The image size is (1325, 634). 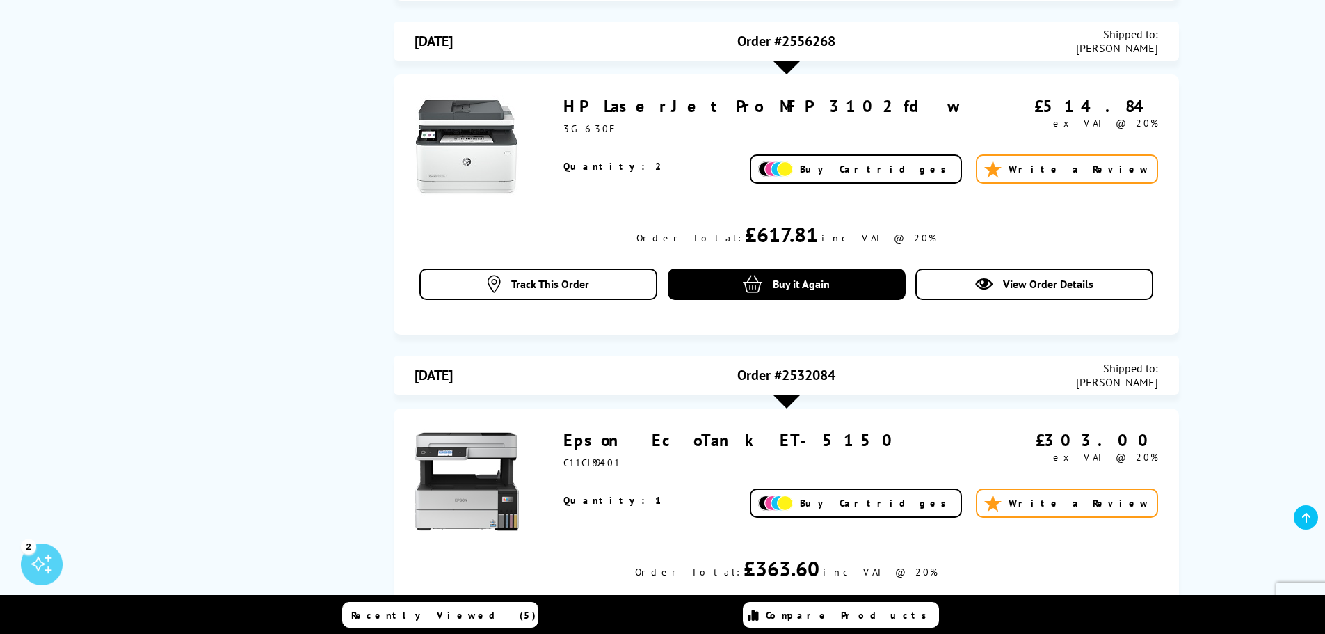 What do you see at coordinates (786, 41) in the screenshot?
I see `span: Order #2556268` at bounding box center [786, 41].